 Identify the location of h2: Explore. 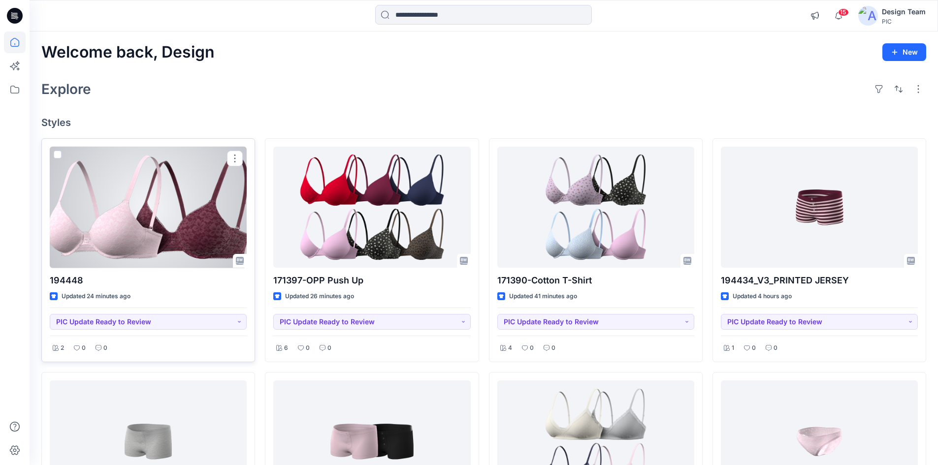
(66, 89).